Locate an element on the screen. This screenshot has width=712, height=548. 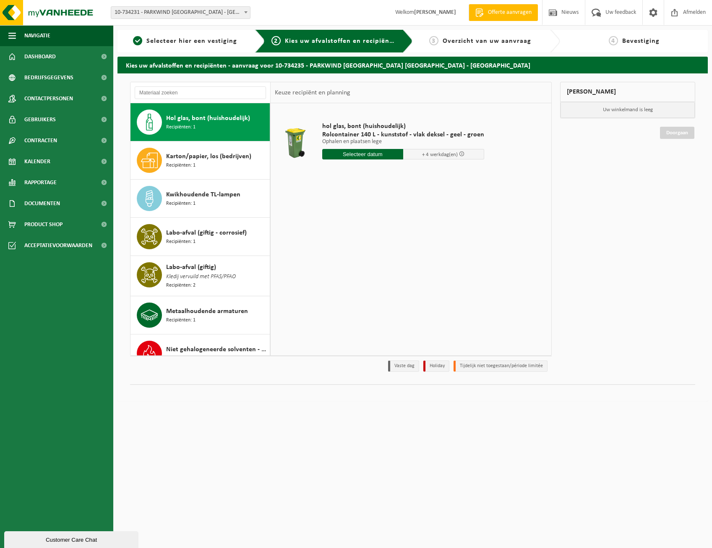
span: 4 is located at coordinates (613, 41).